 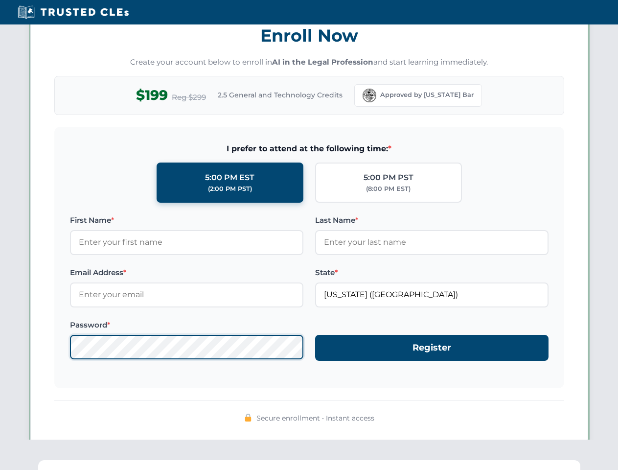 What do you see at coordinates (187, 273) in the screenshot?
I see `label: Email Address` at bounding box center [187, 273].